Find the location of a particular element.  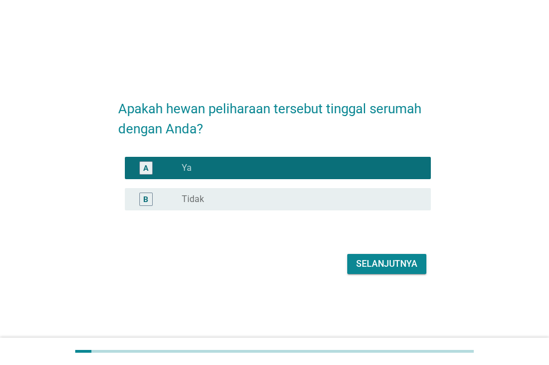

label: Ya is located at coordinates (187, 168).